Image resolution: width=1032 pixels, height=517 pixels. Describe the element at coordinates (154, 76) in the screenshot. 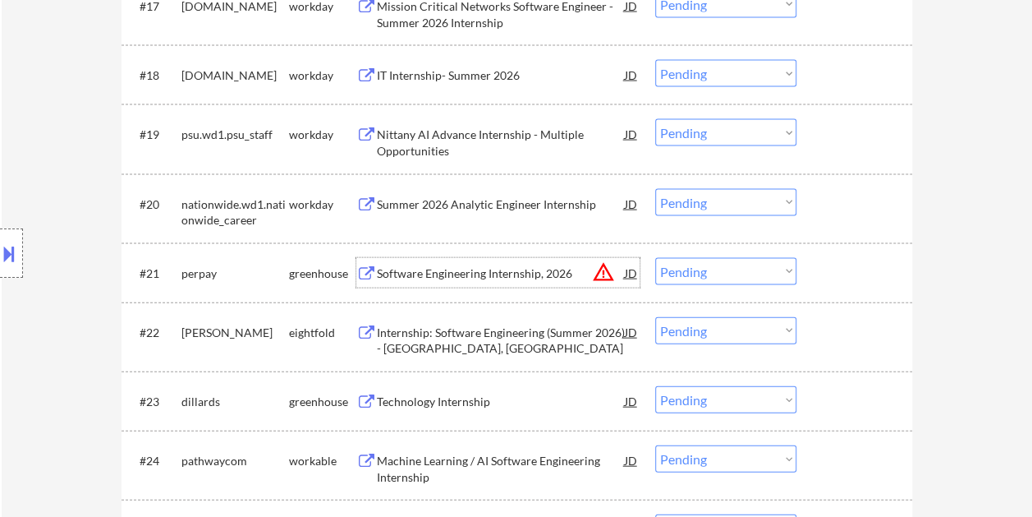

I see `div: #18` at that location.